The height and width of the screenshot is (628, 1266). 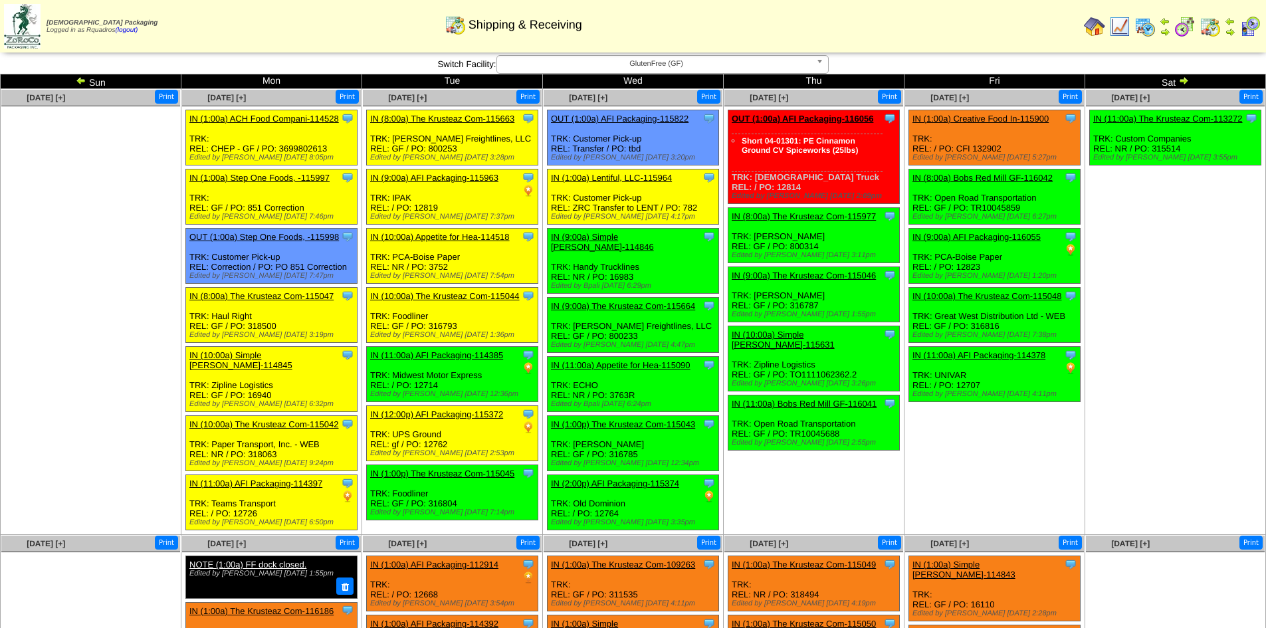 What do you see at coordinates (995, 374) in the screenshot?
I see `div: TRK: UNIVAR REL: / PO: 12707` at bounding box center [995, 374].